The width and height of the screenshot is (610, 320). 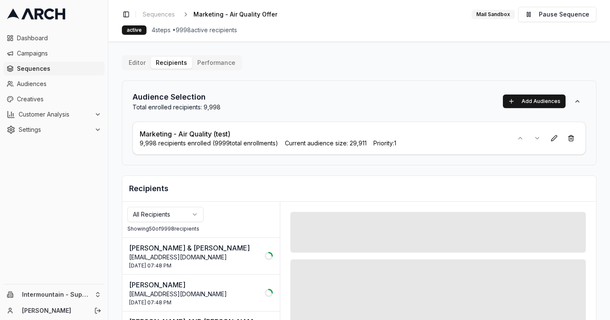 What do you see at coordinates (244, 143) in the screenshot?
I see `span: ( 9999 total enrollments)` at bounding box center [244, 143].